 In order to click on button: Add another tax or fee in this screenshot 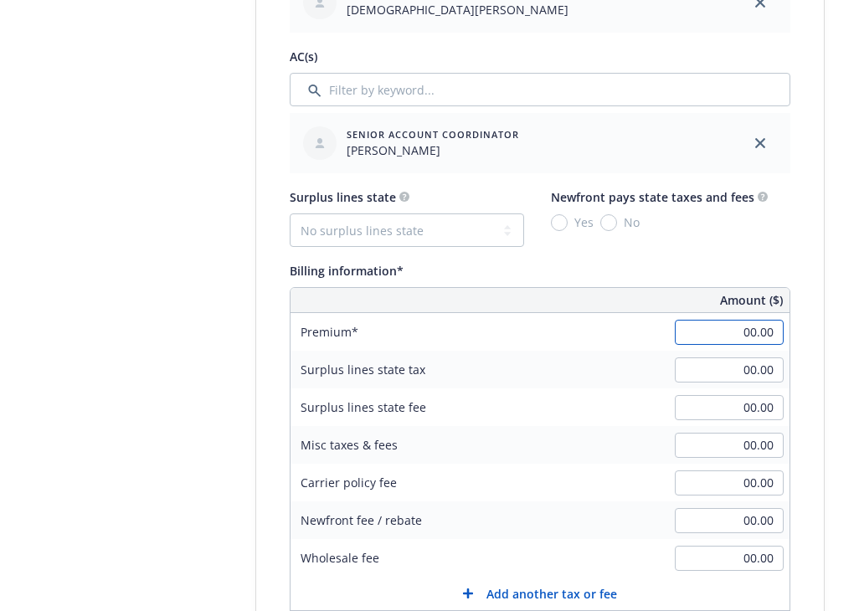, I will do `click(540, 594)`.